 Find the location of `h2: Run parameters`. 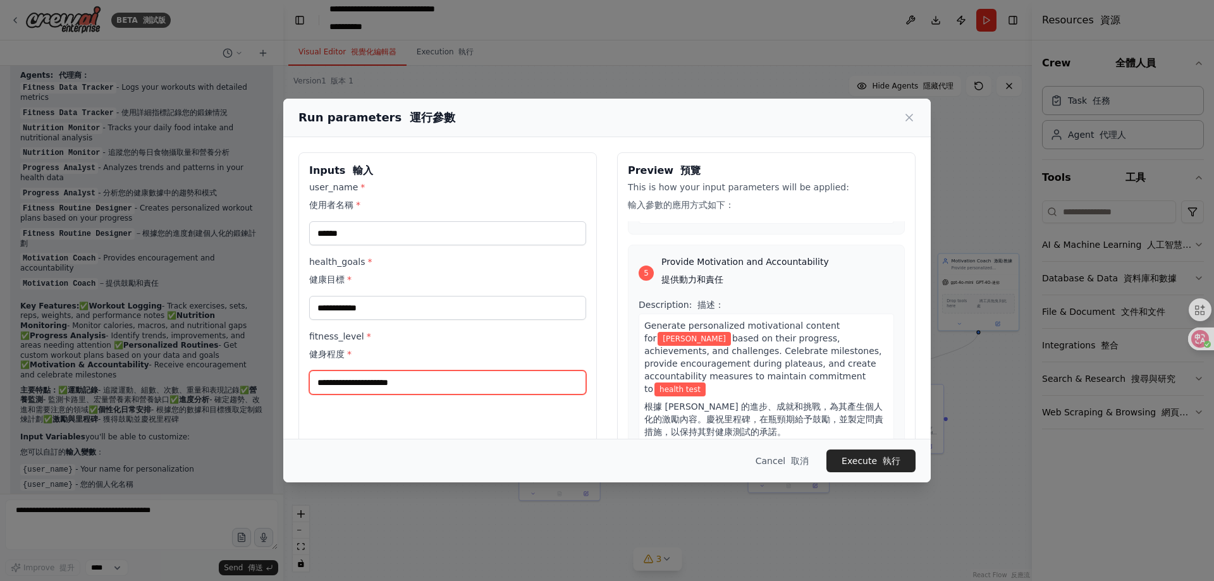

h2: Run parameters is located at coordinates (377, 118).